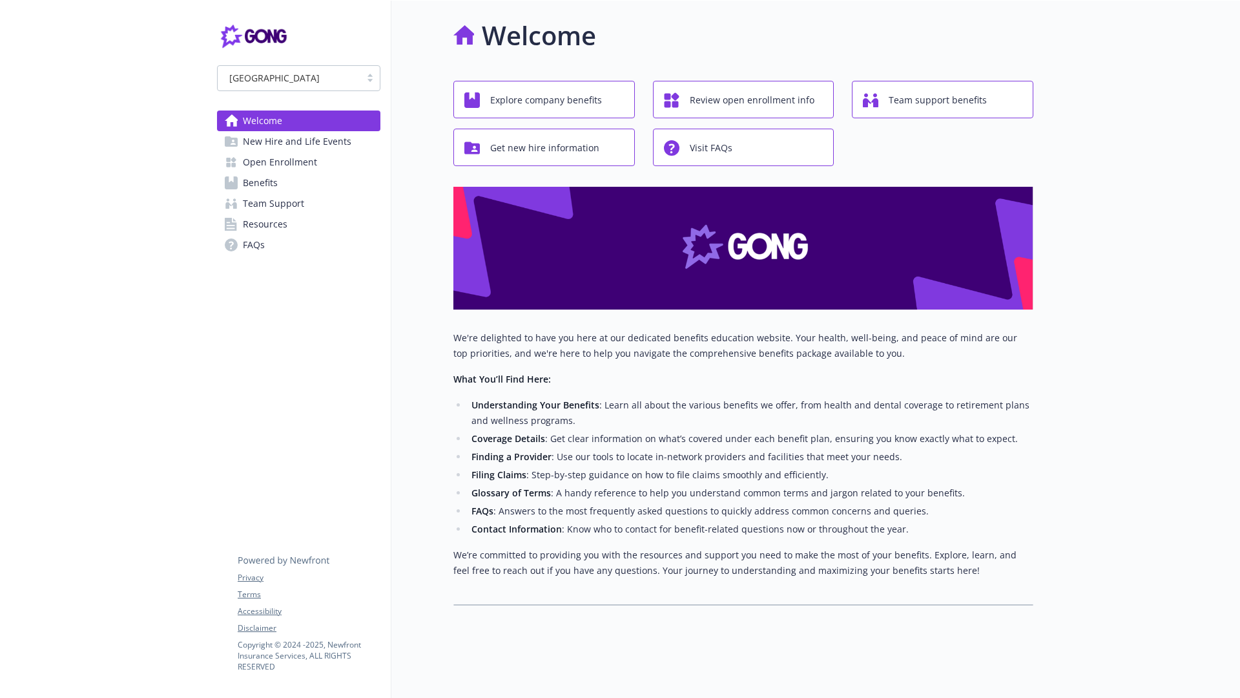  I want to click on button: Explore company benefits, so click(544, 99).